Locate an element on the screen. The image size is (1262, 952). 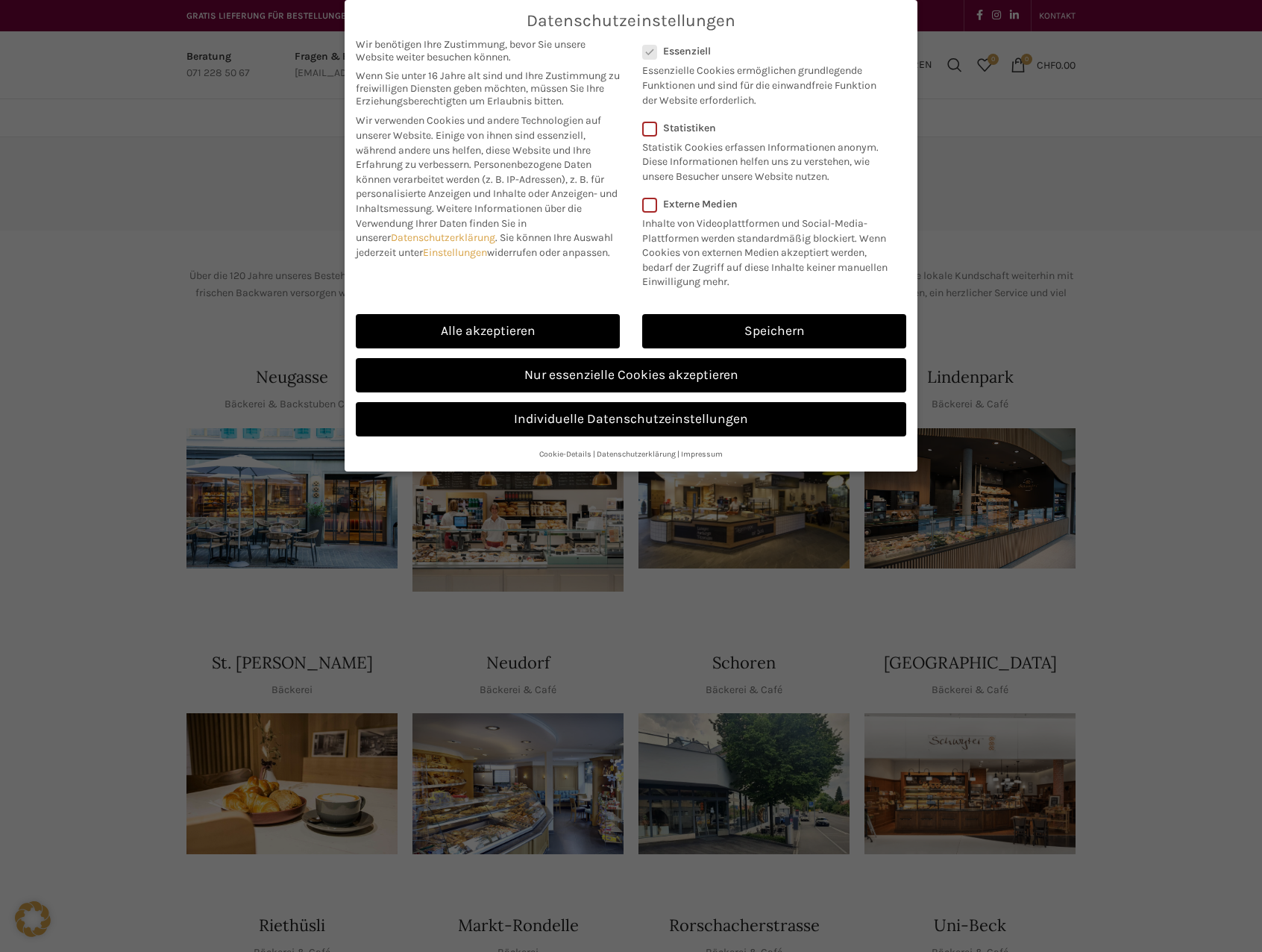
a: Nur essenzielle Cookies akzeptieren is located at coordinates (631, 375).